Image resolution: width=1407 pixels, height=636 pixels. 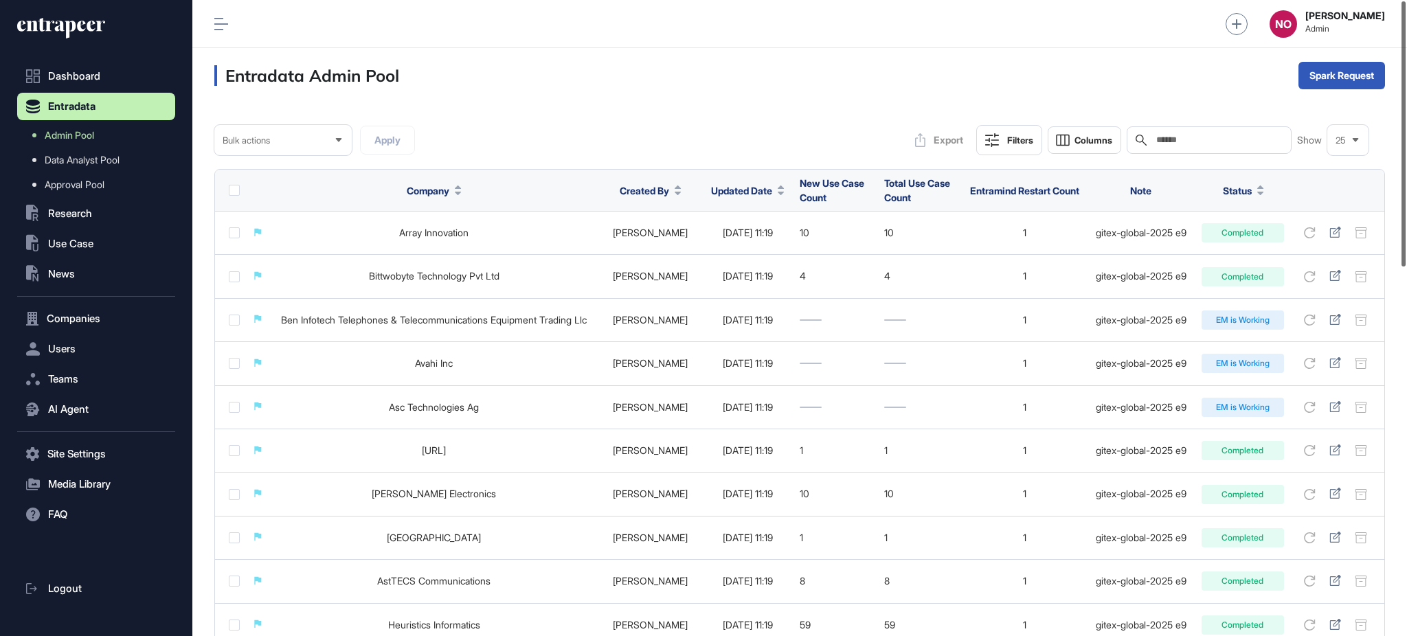 What do you see at coordinates (100, 185) in the screenshot?
I see `a: Approval Pool` at bounding box center [100, 185].